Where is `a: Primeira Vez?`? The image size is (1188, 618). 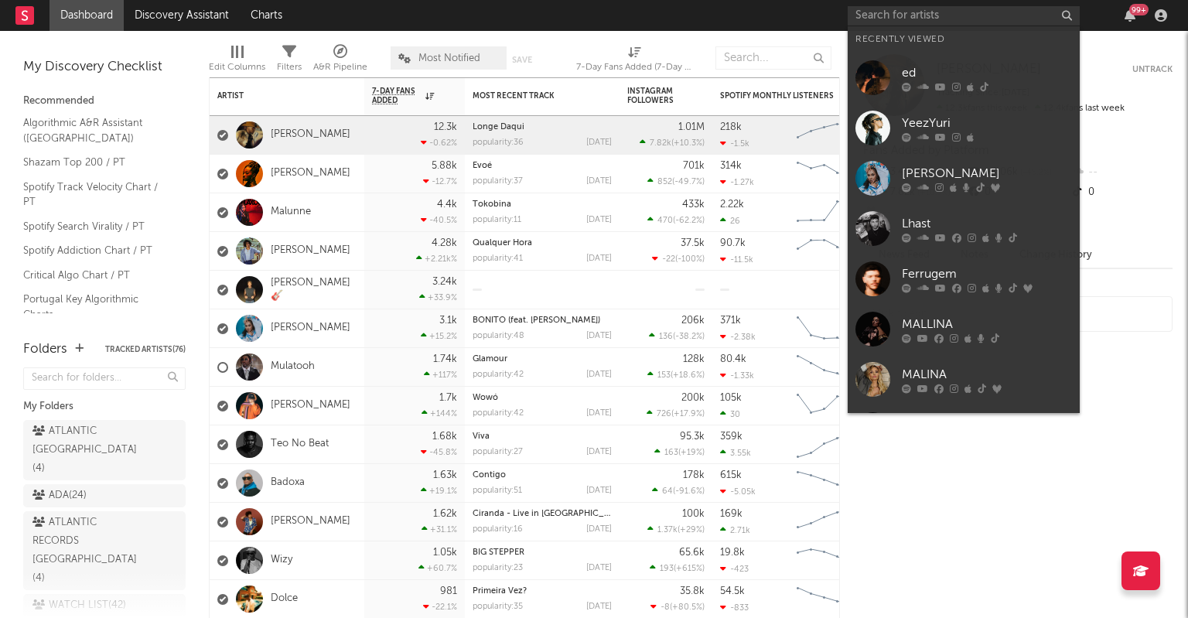 a: Primeira Vez? is located at coordinates (499, 591).